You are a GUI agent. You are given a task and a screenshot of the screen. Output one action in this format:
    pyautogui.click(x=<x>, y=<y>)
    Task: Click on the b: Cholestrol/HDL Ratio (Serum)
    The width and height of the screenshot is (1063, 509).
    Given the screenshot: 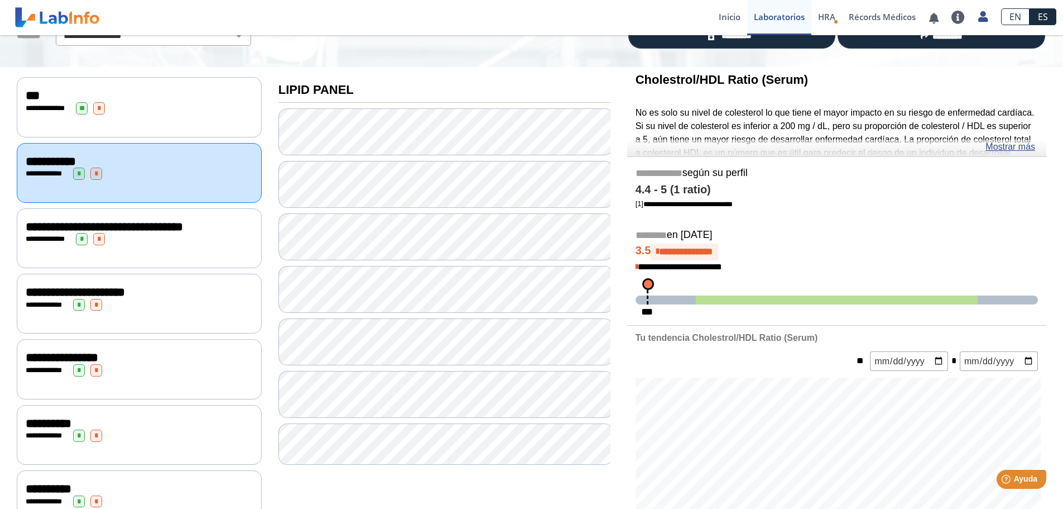 What is the action you would take?
    pyautogui.click(x=722, y=79)
    